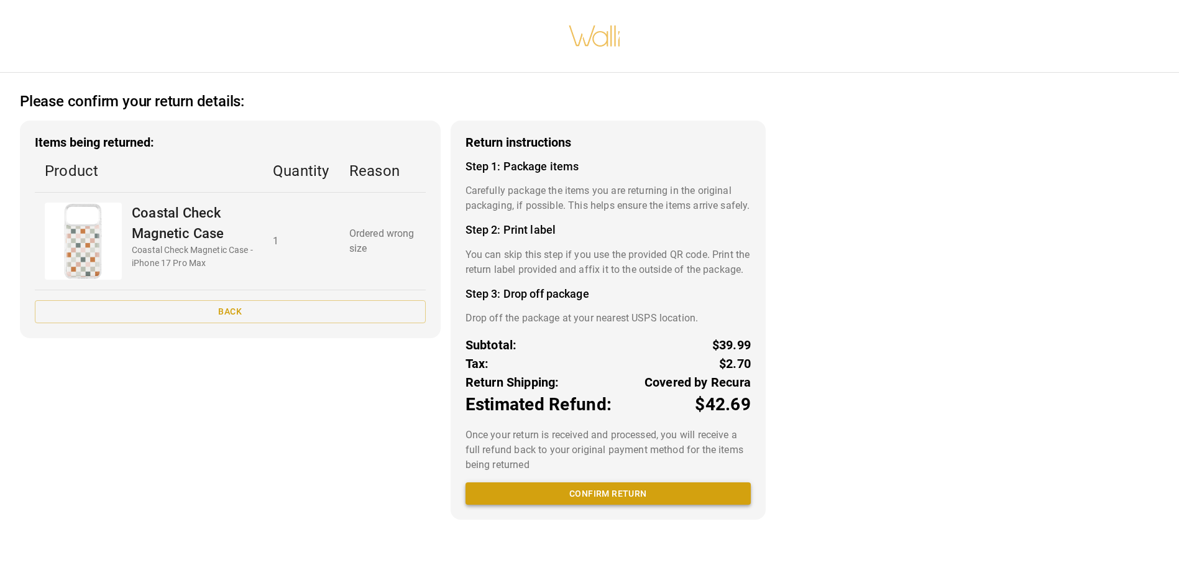  Describe the element at coordinates (608, 230) in the screenshot. I see `h4: Step 2: Print label` at that location.